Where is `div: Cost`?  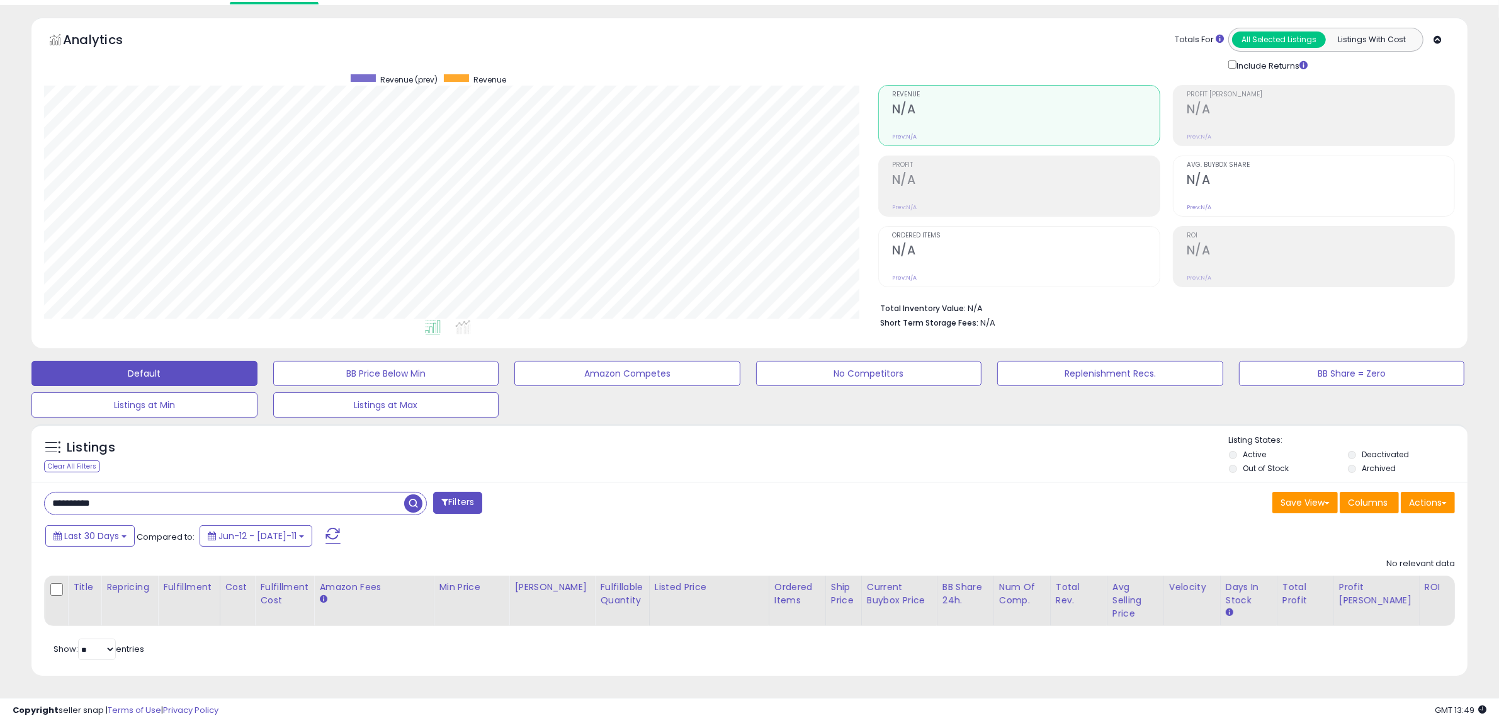 div: Cost is located at coordinates (237, 587).